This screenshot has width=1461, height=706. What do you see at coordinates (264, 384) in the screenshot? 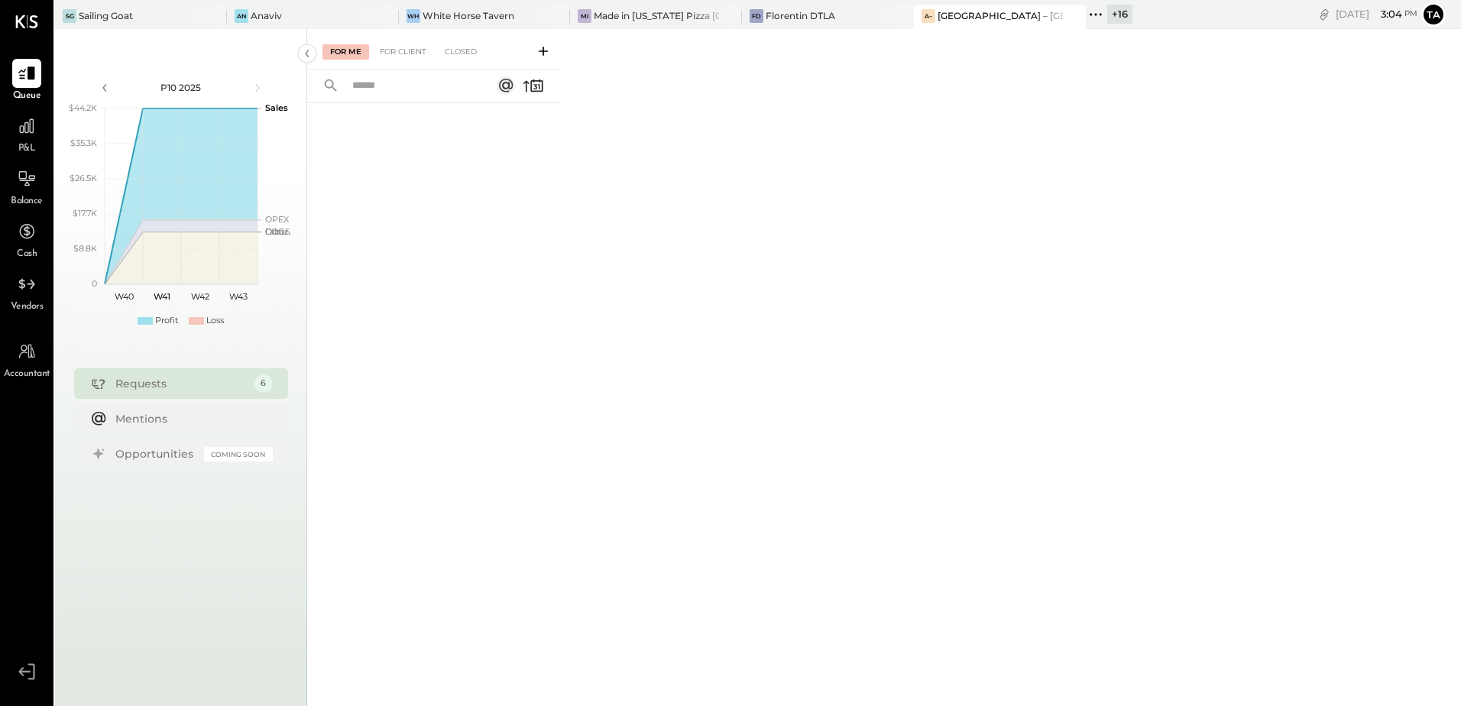
I see `div: 6` at bounding box center [264, 384].